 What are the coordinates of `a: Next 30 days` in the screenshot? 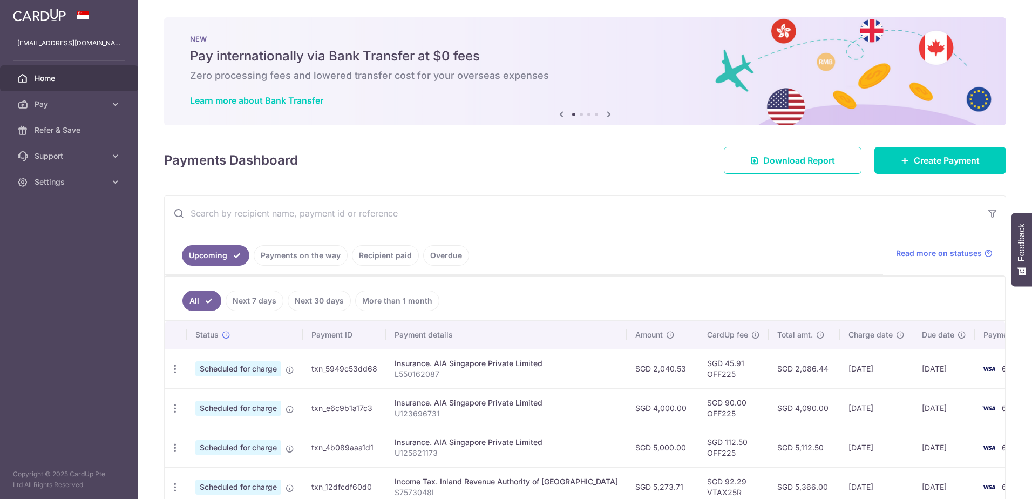 It's located at (319, 301).